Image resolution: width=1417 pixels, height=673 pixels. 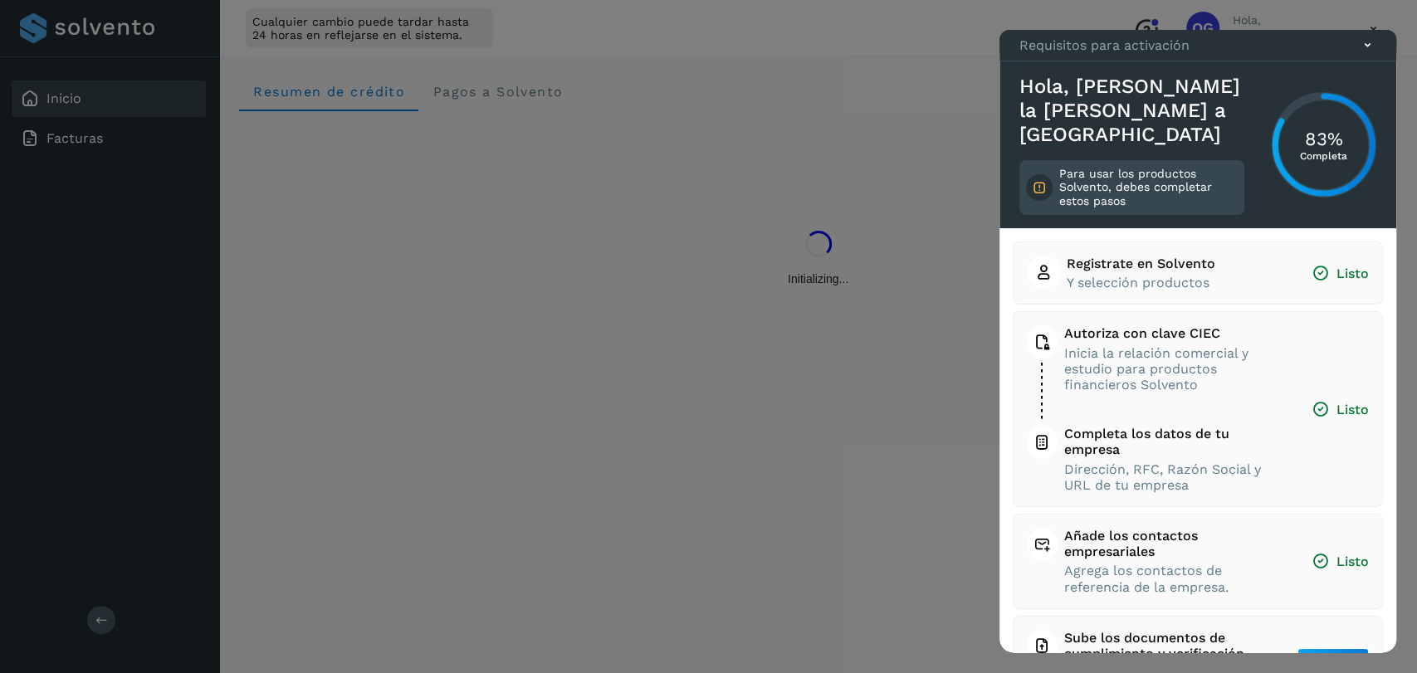 What do you see at coordinates (1148, 188) in the screenshot?
I see `p: Para usar los productos Solvento, debes completar estos pasos` at bounding box center [1148, 188].